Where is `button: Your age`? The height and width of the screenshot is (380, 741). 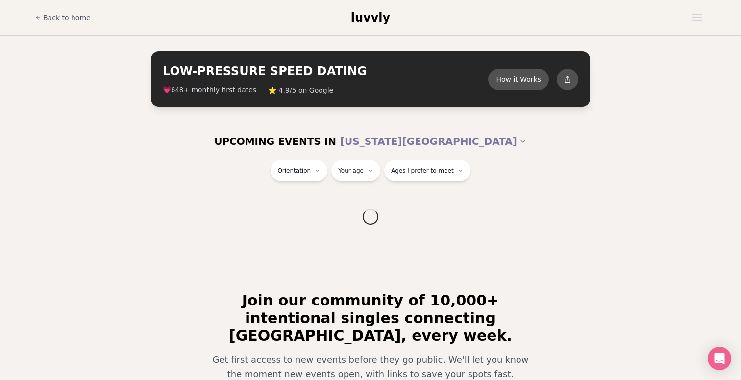
button: Your age is located at coordinates (356, 171).